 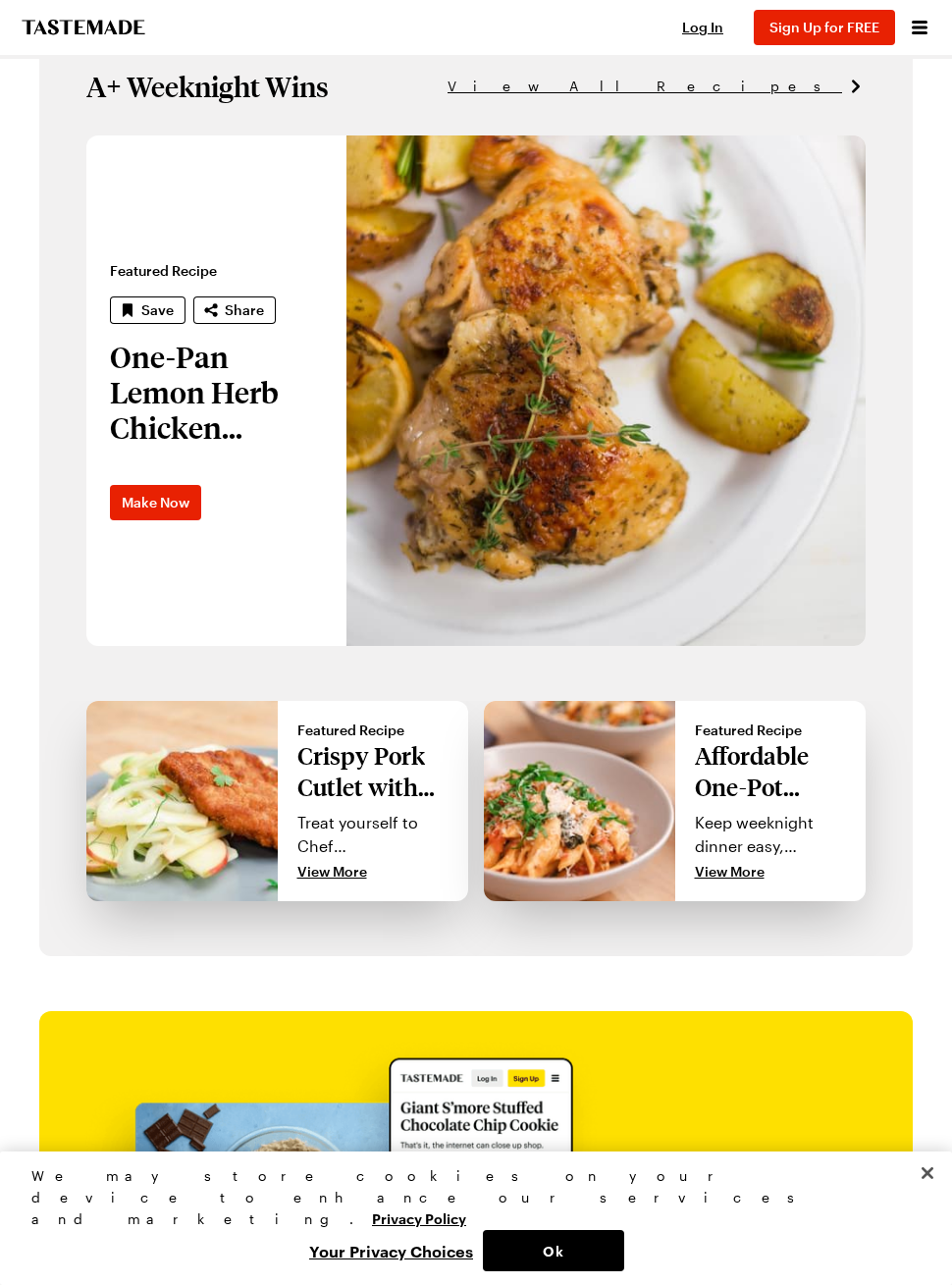 I want to click on div: Privacy, so click(x=467, y=1218).